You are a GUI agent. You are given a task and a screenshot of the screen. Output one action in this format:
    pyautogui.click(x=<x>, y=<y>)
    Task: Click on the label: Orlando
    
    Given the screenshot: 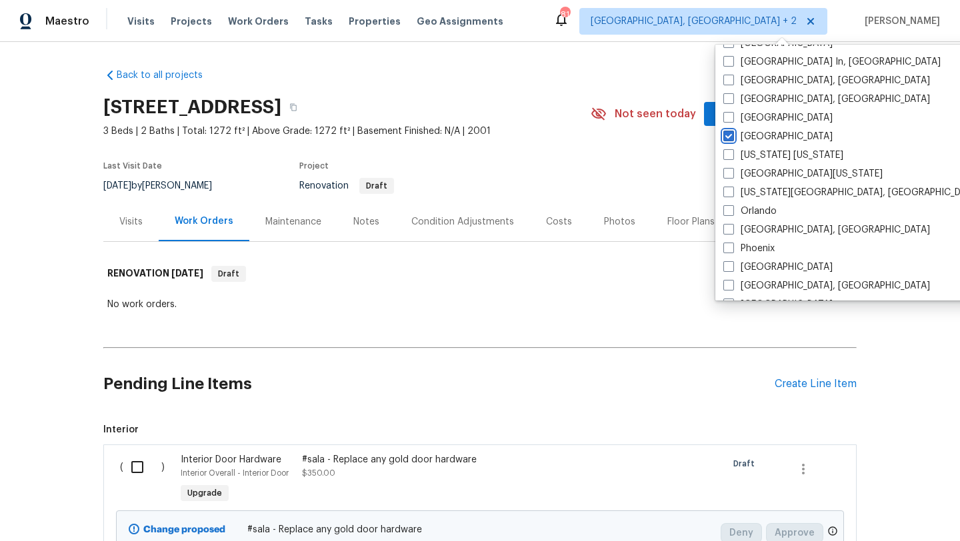 What is the action you would take?
    pyautogui.click(x=750, y=211)
    